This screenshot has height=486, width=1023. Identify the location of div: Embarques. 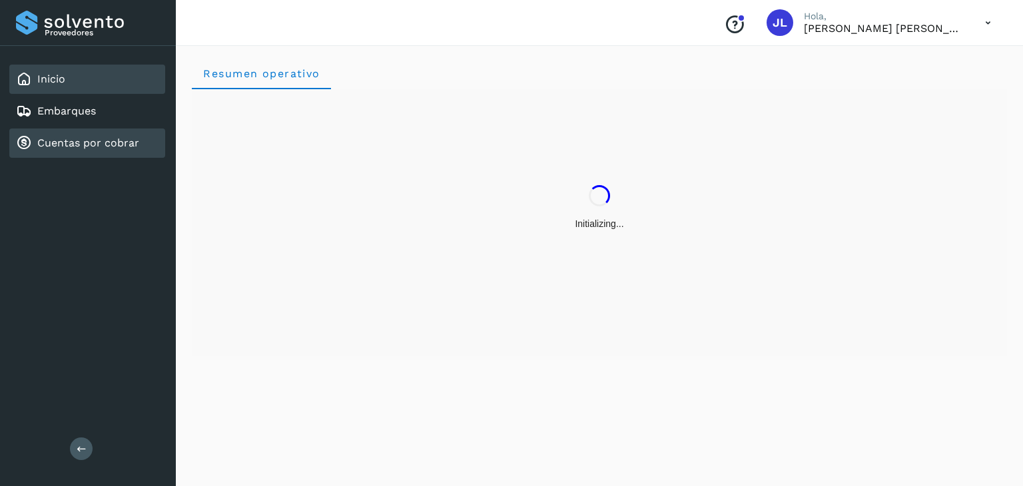
(87, 111).